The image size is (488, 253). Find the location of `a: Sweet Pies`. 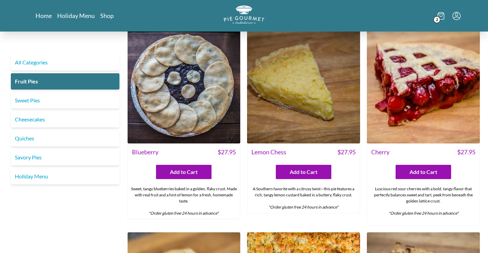

a: Sweet Pies is located at coordinates (65, 100).